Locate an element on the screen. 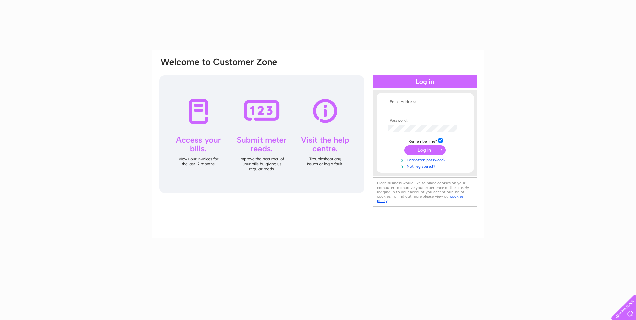 This screenshot has width=636, height=320. div: Clear Business would like to place cookies on your computer to improve your experience of the sit... is located at coordinates (425, 192).